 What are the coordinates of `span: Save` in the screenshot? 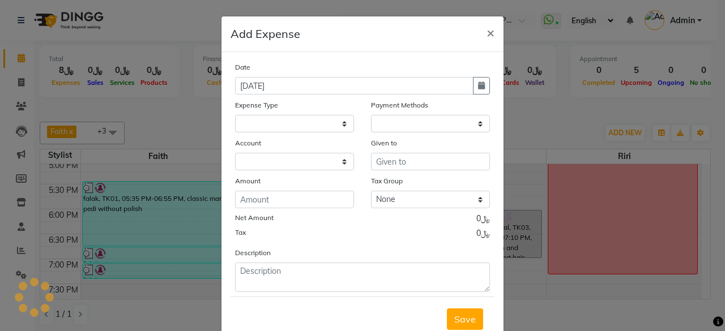 It's located at (465, 319).